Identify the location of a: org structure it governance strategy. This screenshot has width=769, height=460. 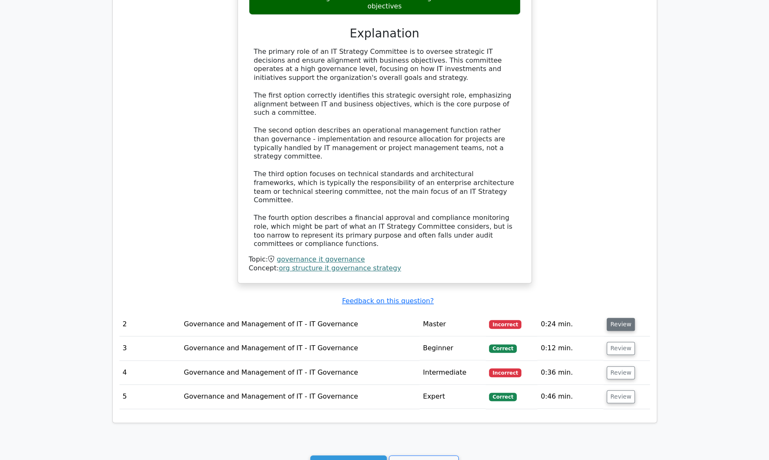
(340, 268).